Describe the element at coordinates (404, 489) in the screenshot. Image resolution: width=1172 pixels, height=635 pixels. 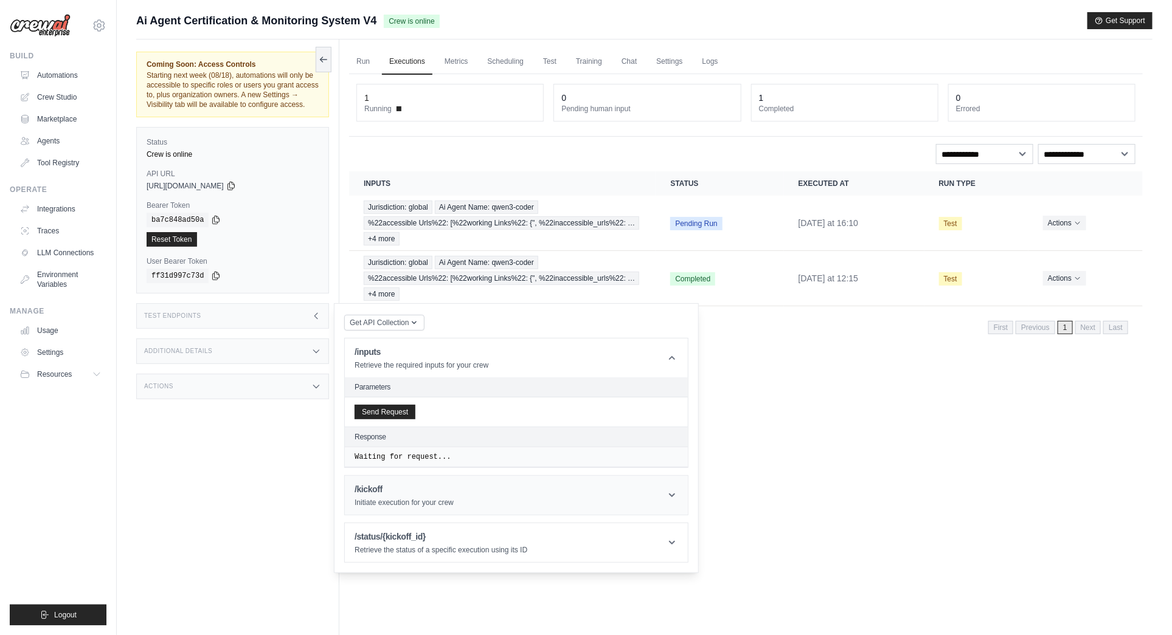
I see `h1: /kickoff` at that location.